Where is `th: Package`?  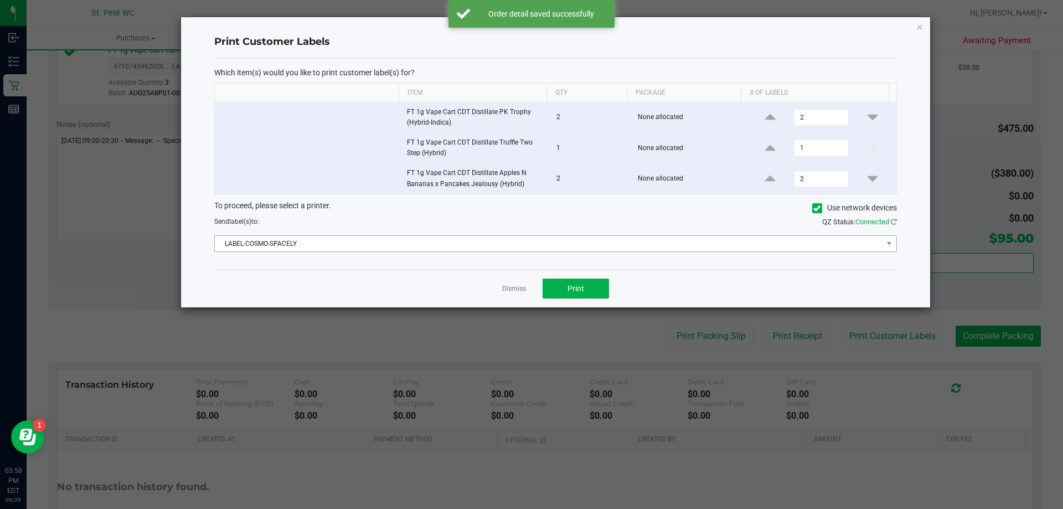 th: Package is located at coordinates (684, 93).